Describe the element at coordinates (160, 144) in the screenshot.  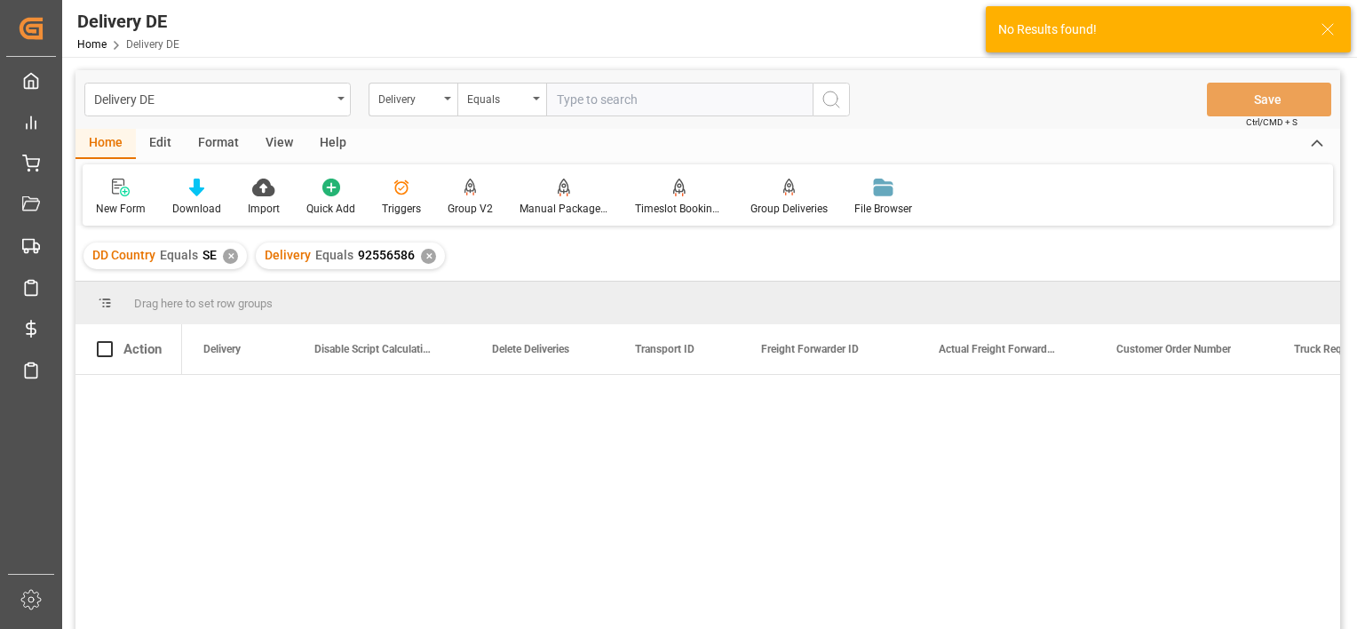
I see `div: Edit` at that location.